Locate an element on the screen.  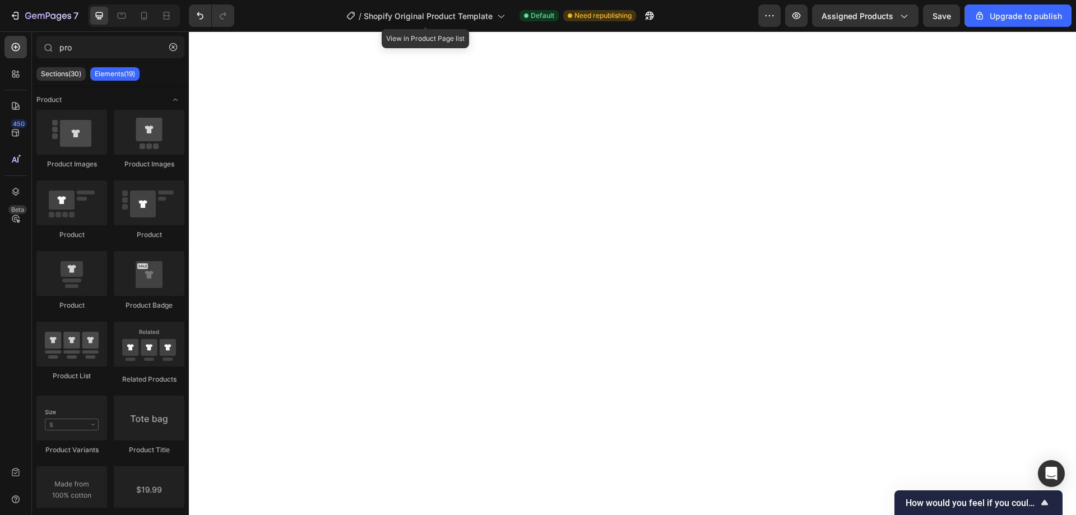
button: 7 is located at coordinates (44, 16).